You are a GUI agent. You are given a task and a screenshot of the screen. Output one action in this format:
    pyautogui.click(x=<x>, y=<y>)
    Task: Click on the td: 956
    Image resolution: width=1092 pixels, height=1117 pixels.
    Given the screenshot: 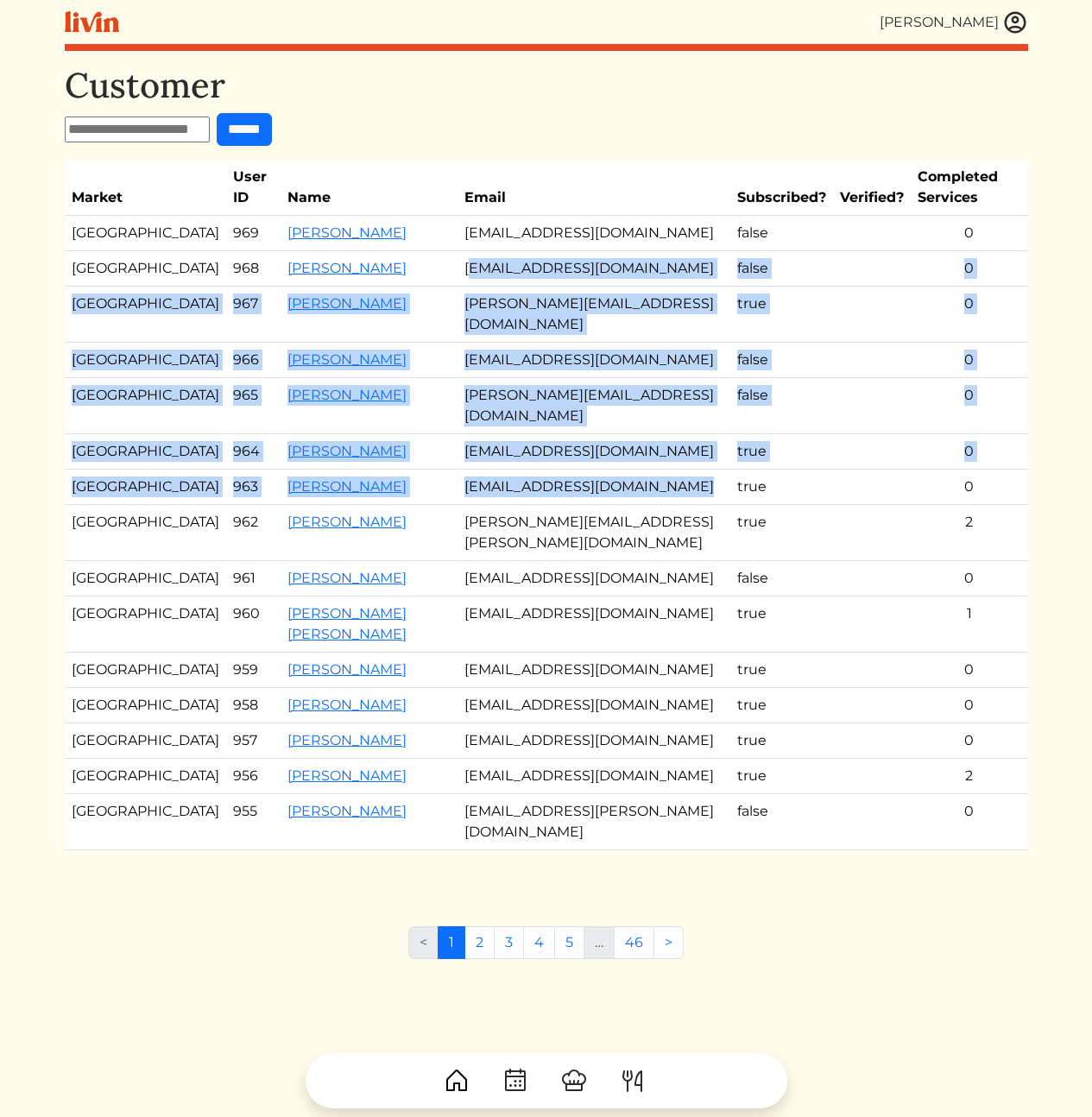 What is the action you would take?
    pyautogui.click(x=253, y=775)
    